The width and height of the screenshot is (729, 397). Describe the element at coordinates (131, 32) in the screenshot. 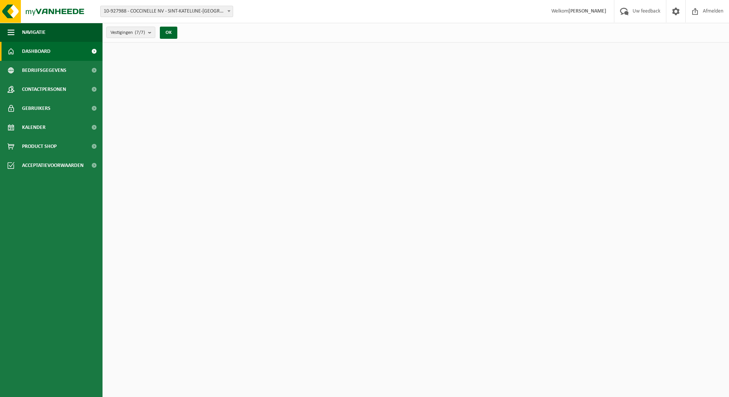

I see `button: Vestigingen(7/7)` at that location.